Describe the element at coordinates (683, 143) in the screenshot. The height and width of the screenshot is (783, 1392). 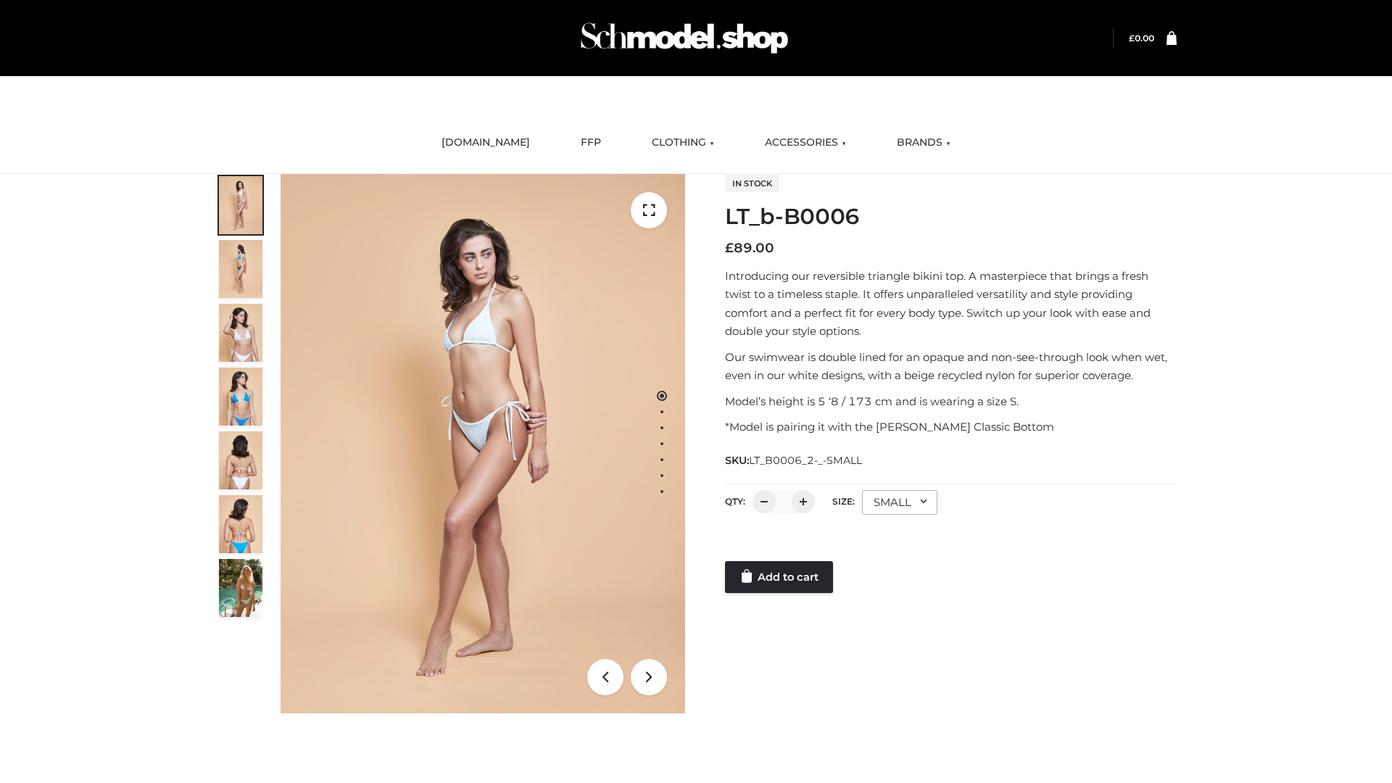
I see `a: CLOTHING` at that location.